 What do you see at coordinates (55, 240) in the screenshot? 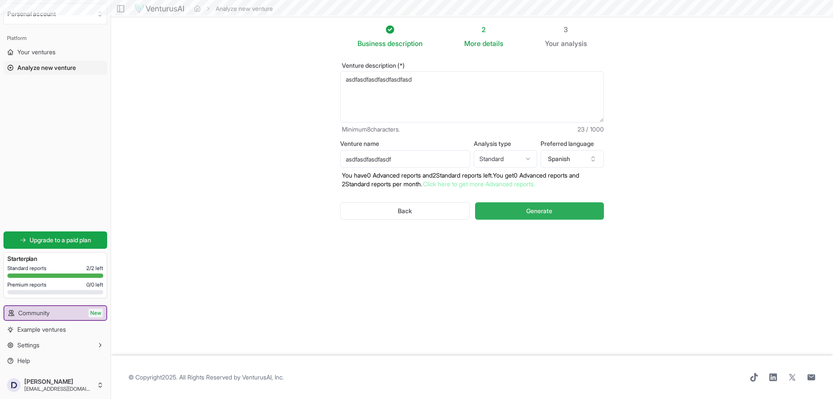
I see `a: Upgrade to a paid plan` at bounding box center [55, 240].